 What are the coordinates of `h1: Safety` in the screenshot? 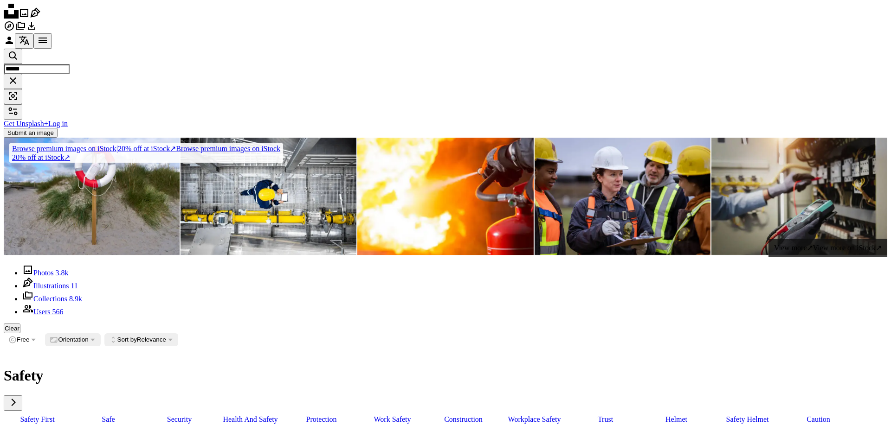 It's located at (445, 376).